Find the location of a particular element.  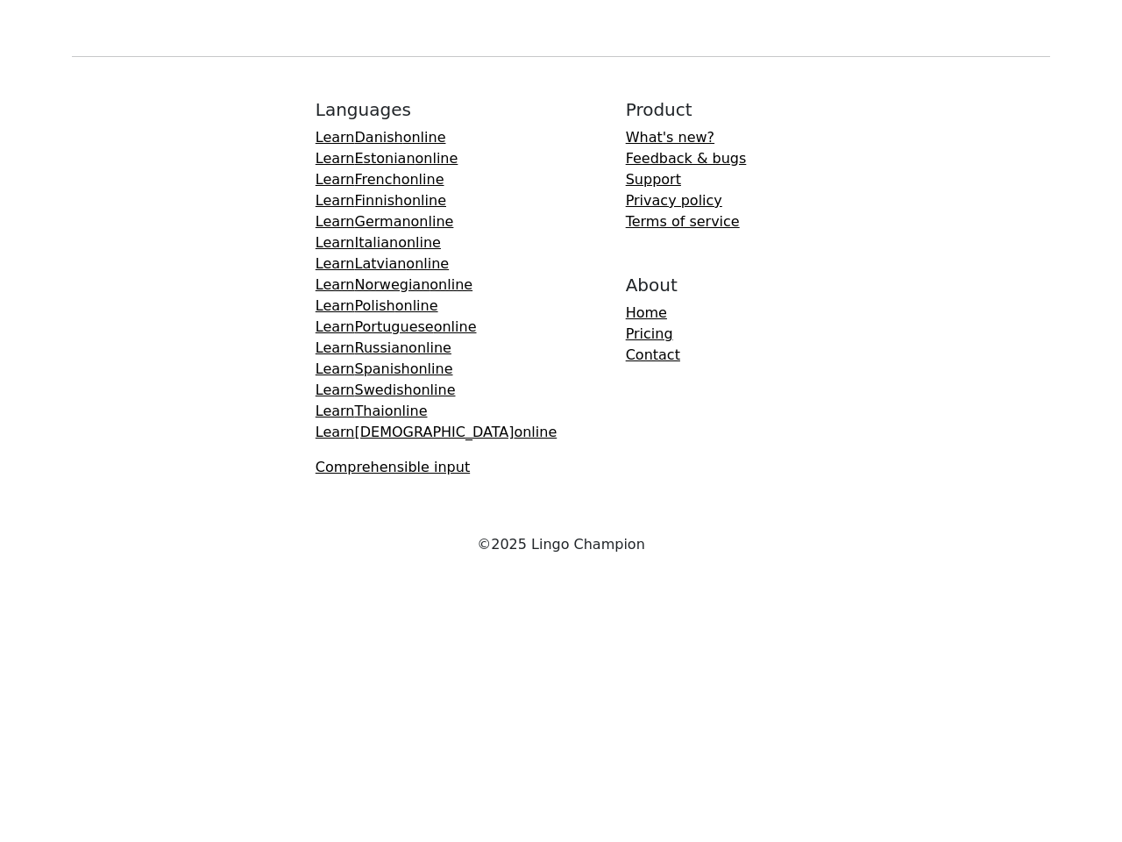

h5: Product is located at coordinates (686, 110).